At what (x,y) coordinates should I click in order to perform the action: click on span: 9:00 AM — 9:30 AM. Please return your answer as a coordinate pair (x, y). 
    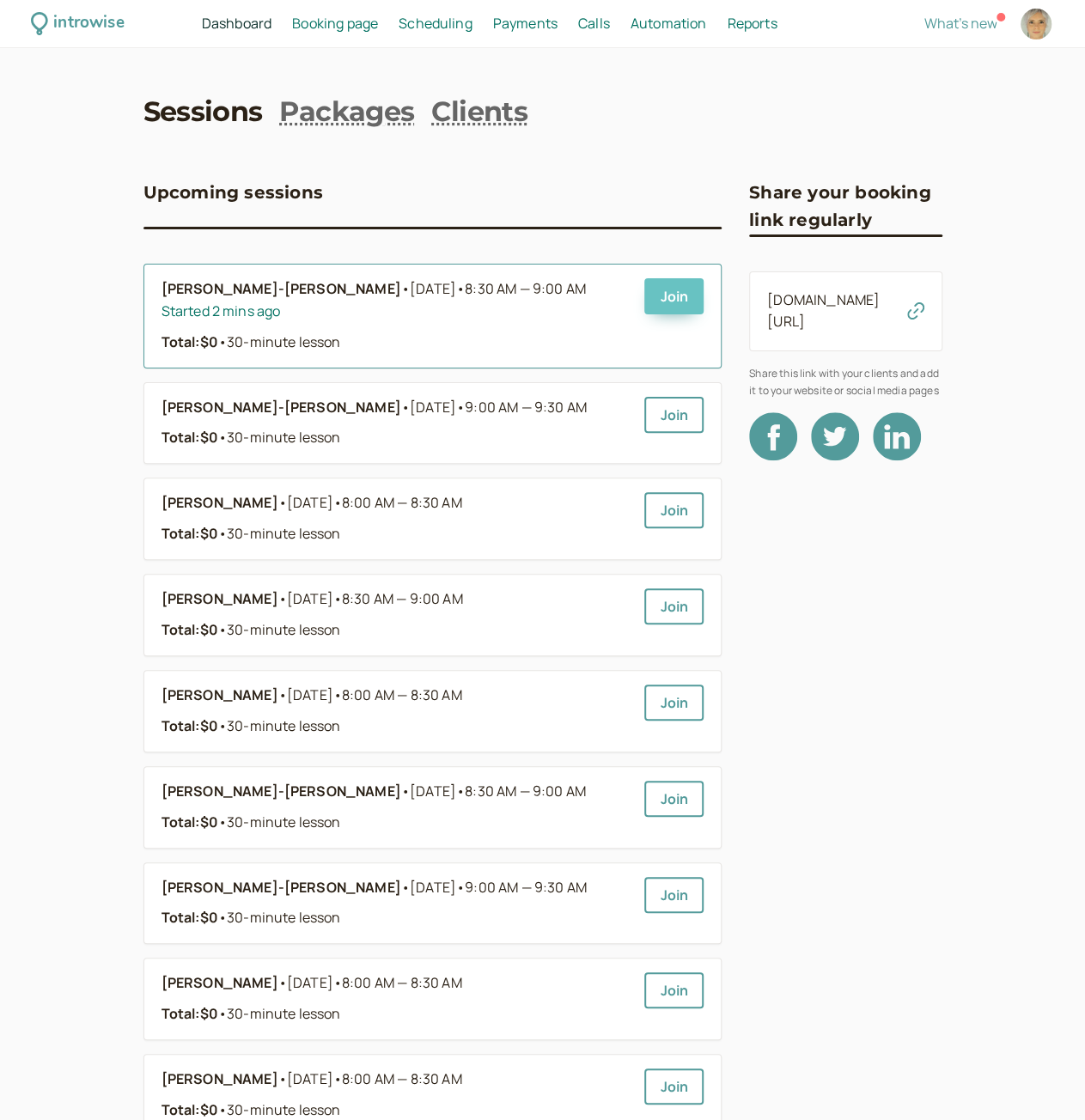
    Looking at the image, I should click on (526, 887).